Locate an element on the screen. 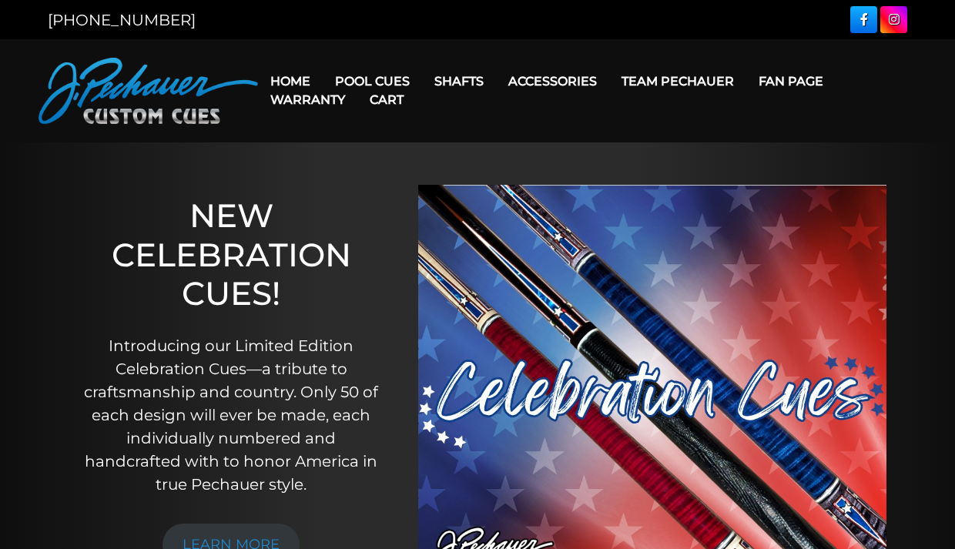 The width and height of the screenshot is (955, 549). a: Fan Page is located at coordinates (791, 81).